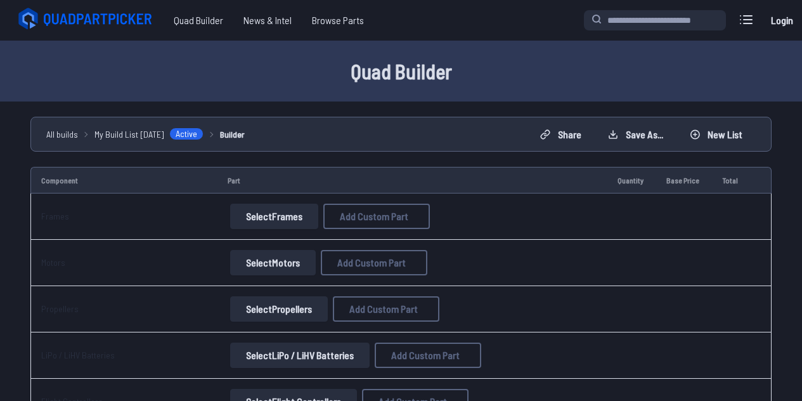 The image size is (802, 401). I want to click on td: Base Price, so click(684, 180).